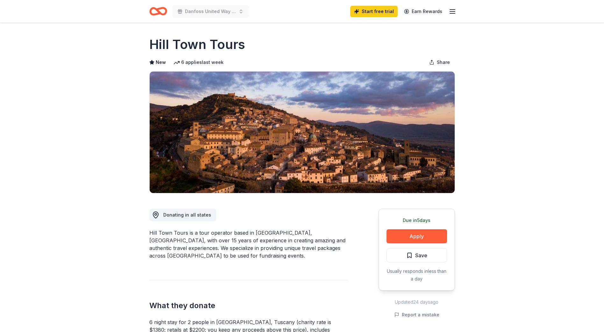  Describe the element at coordinates (158, 11) in the screenshot. I see `a: Home` at that location.